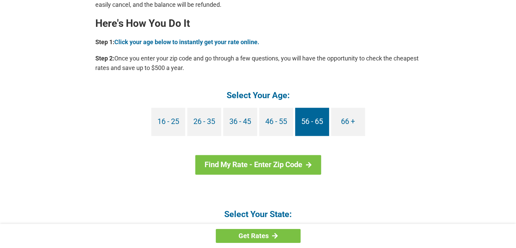 The height and width of the screenshot is (248, 516). I want to click on a: 56 - 65, so click(312, 122).